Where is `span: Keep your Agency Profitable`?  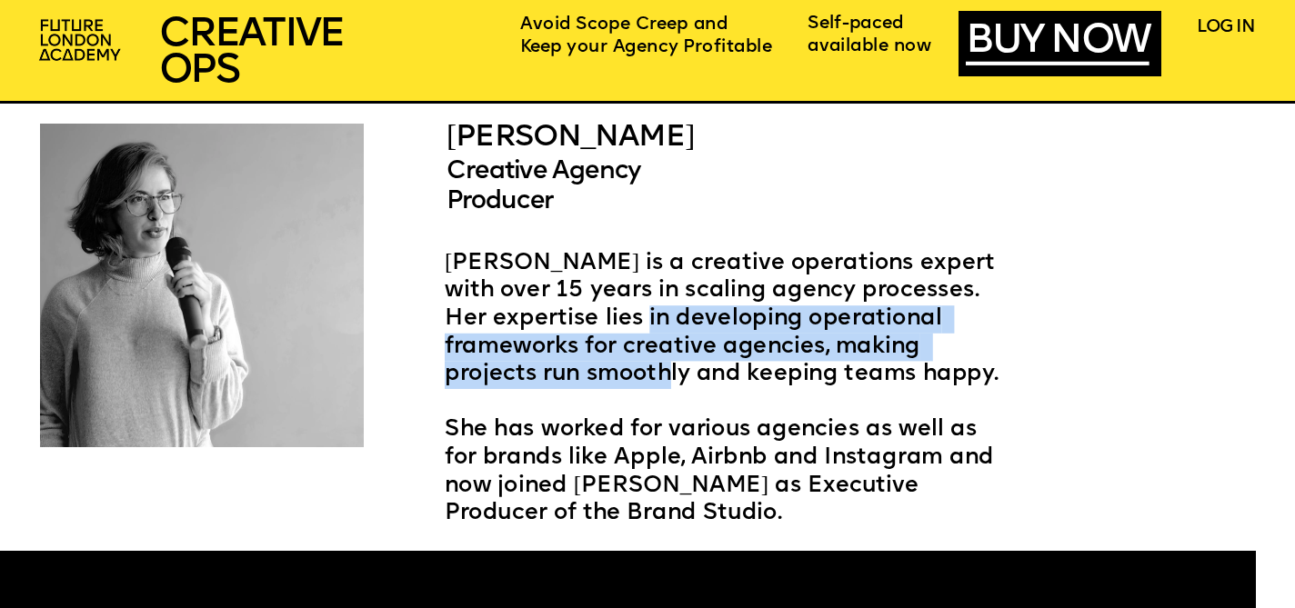
span: Keep your Agency Profitable is located at coordinates (646, 47).